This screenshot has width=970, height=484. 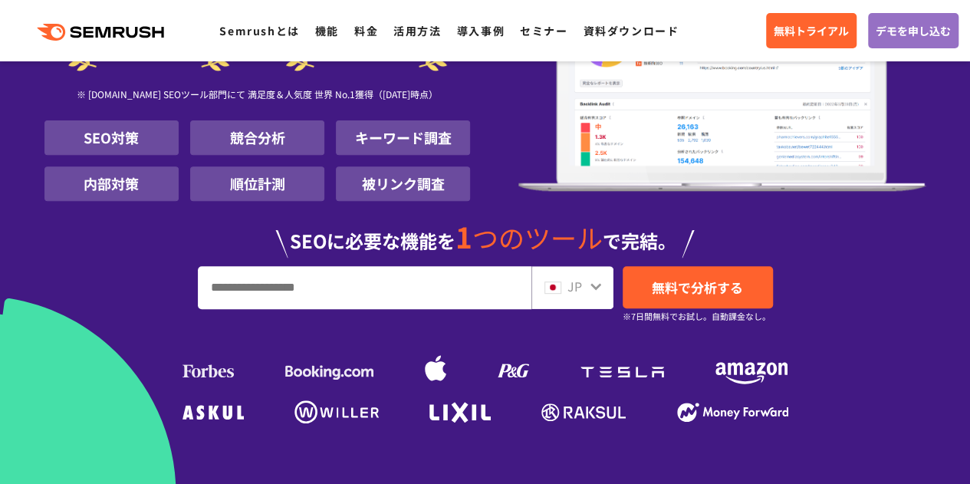 What do you see at coordinates (417, 31) in the screenshot?
I see `a: 活用方法` at bounding box center [417, 31].